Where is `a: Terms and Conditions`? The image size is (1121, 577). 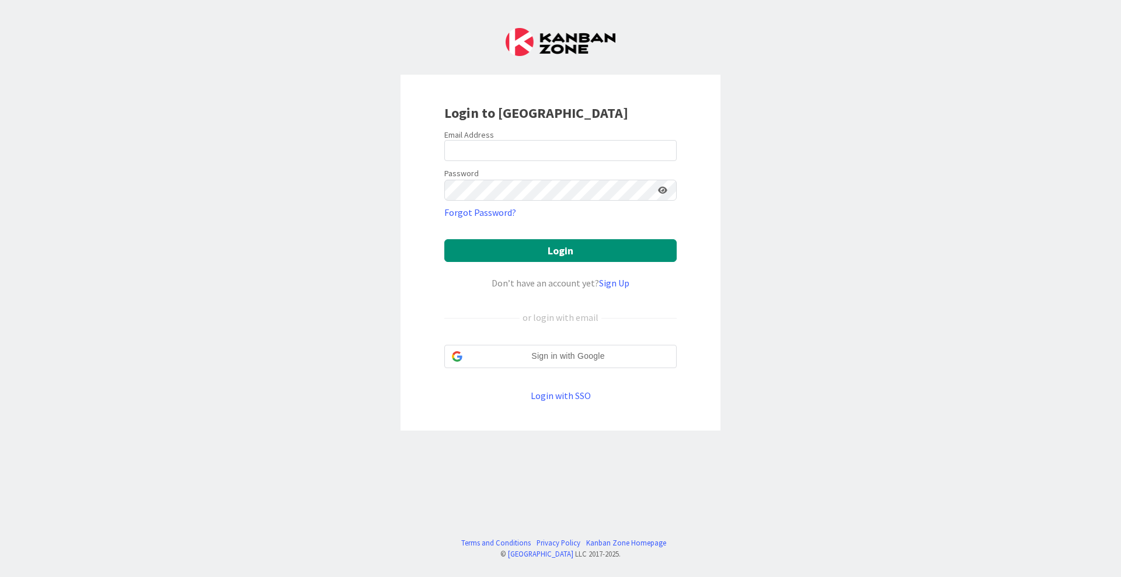
a: Terms and Conditions is located at coordinates (496, 543).